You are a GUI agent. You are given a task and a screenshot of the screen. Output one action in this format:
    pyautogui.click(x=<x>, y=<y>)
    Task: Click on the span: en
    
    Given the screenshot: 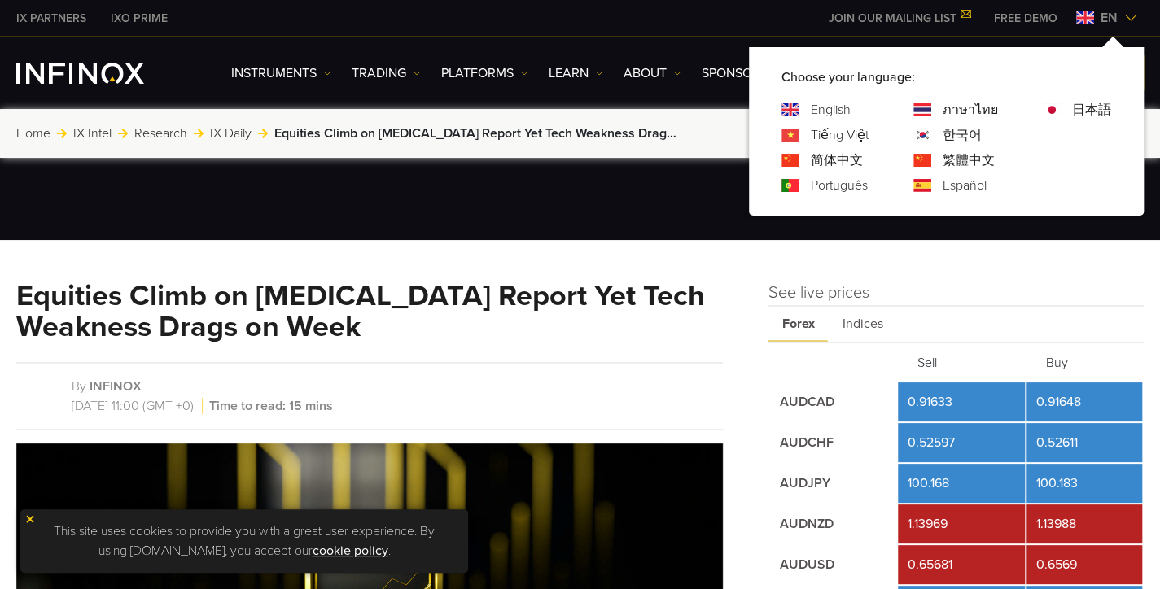 What is the action you would take?
    pyautogui.click(x=1109, y=18)
    